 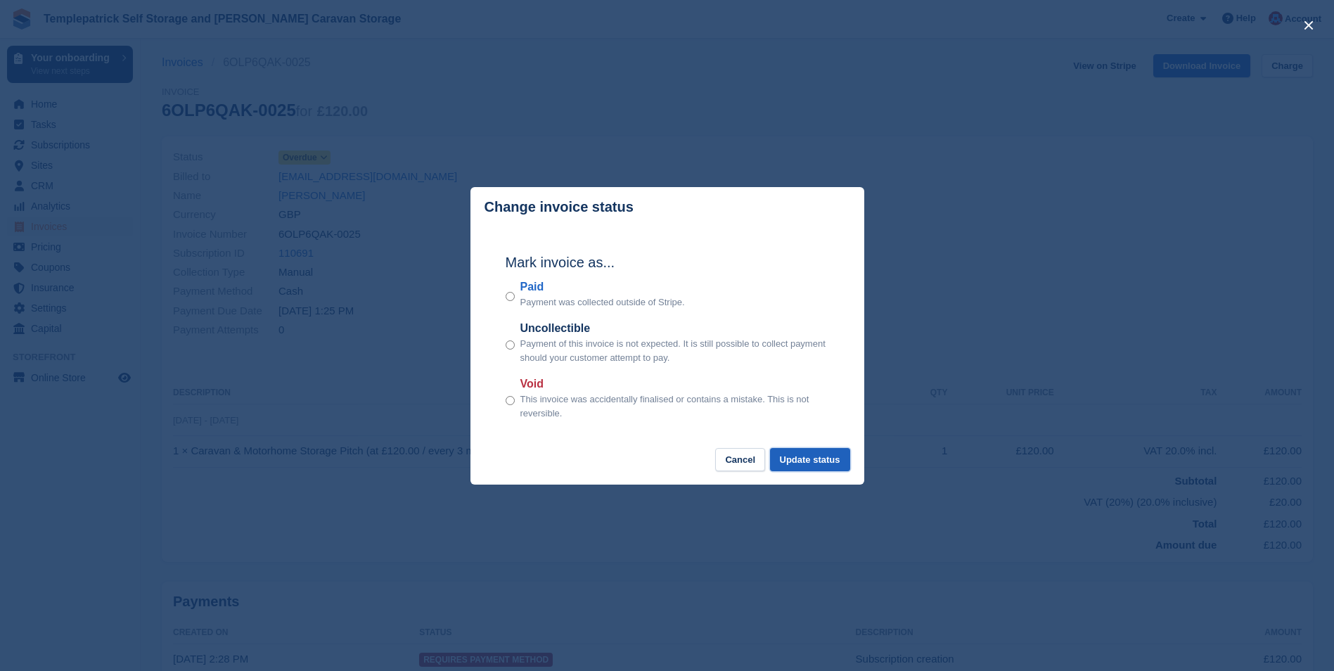 What do you see at coordinates (668, 262) in the screenshot?
I see `h2: Mark invoice as...` at bounding box center [668, 262].